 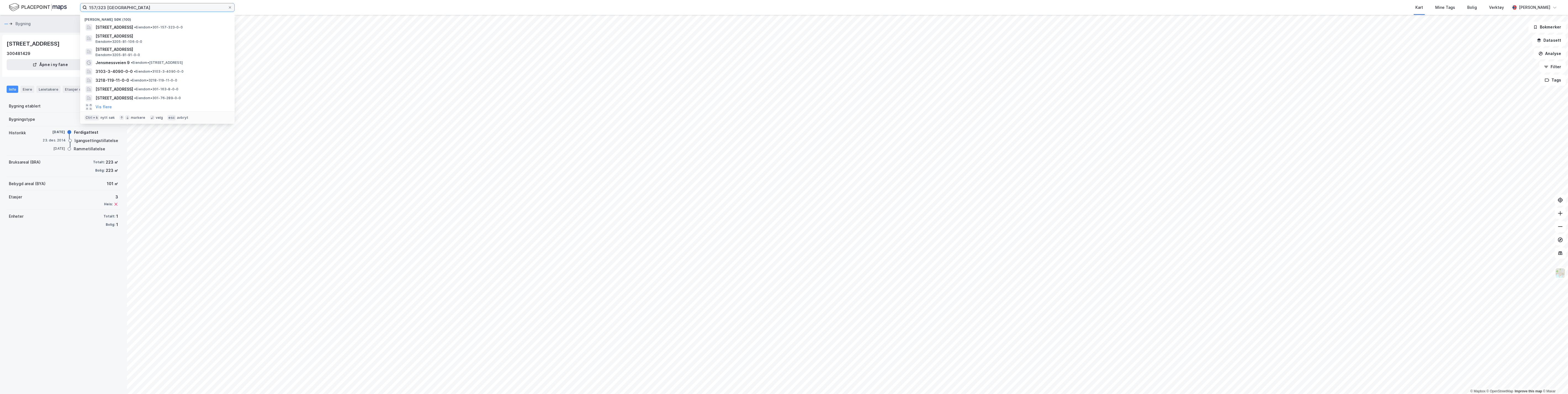 What do you see at coordinates (1528, 391) in the screenshot?
I see `a: Improve this map` at bounding box center [1528, 391].